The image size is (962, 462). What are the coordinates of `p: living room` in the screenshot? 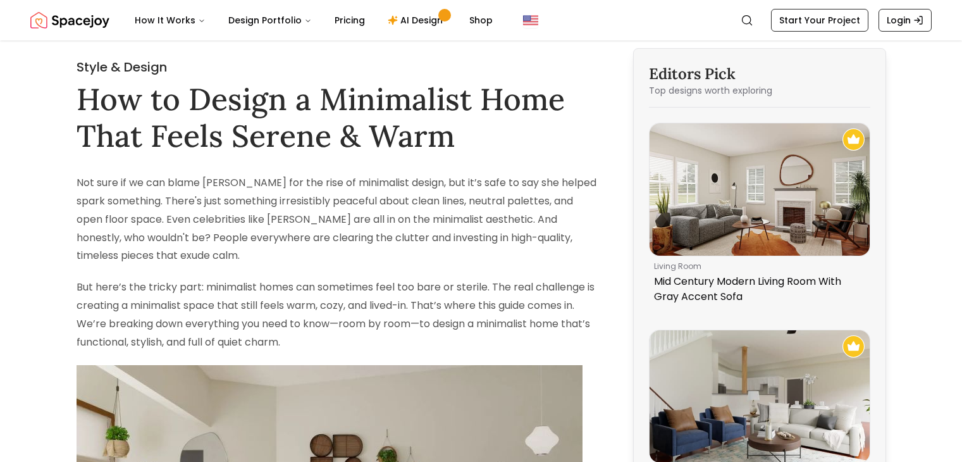 It's located at (757, 266).